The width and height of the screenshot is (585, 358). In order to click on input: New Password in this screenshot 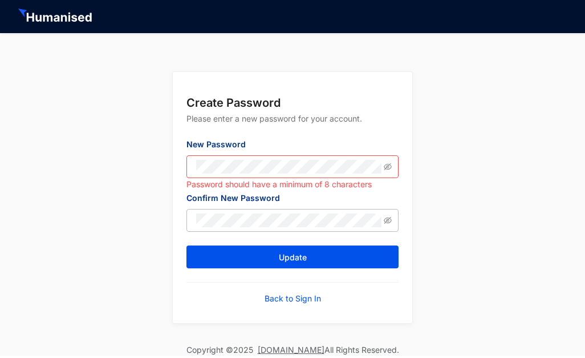, I will do `click(289, 167)`.